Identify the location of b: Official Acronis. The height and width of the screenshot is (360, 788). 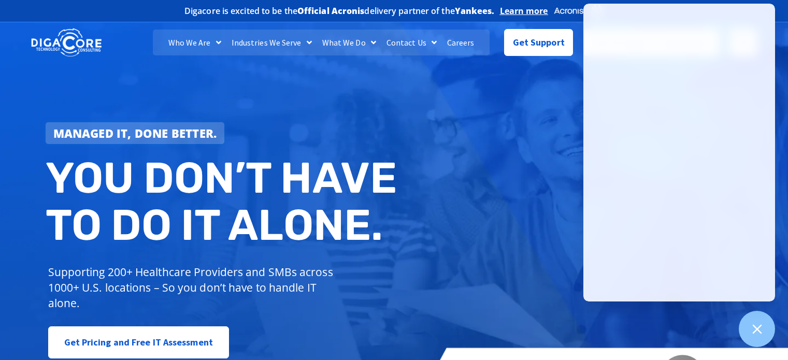
(331, 11).